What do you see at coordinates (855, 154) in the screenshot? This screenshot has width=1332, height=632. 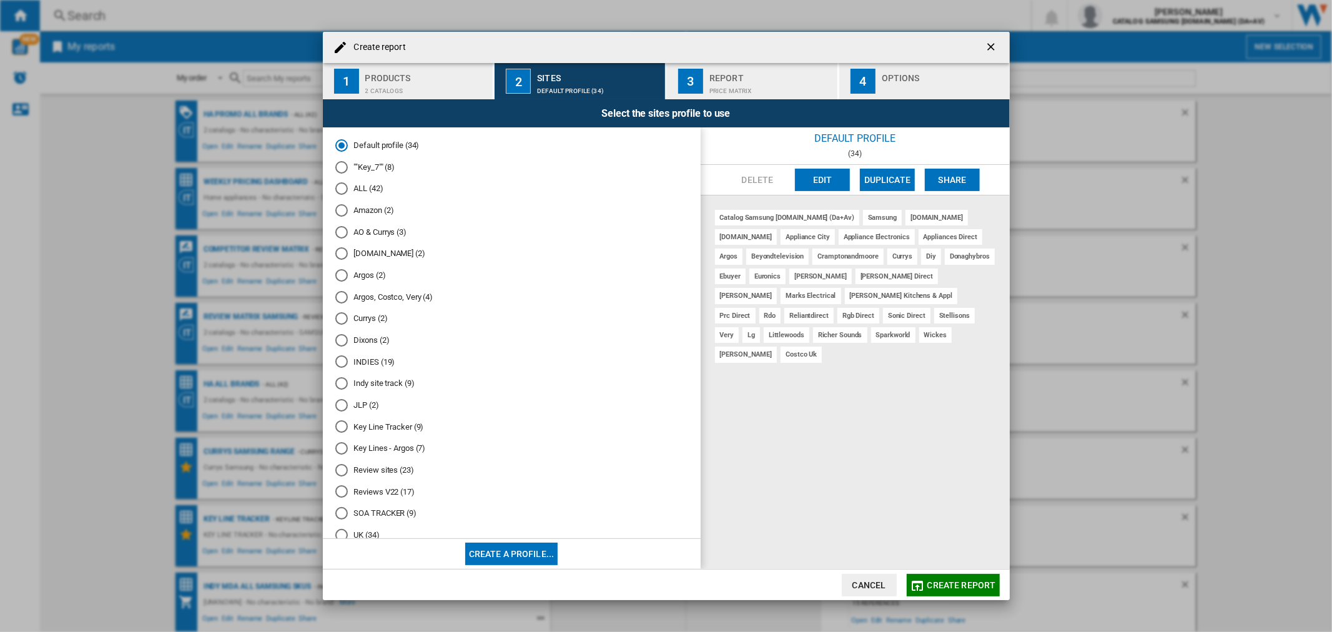 I see `div: (34)` at bounding box center [855, 154].